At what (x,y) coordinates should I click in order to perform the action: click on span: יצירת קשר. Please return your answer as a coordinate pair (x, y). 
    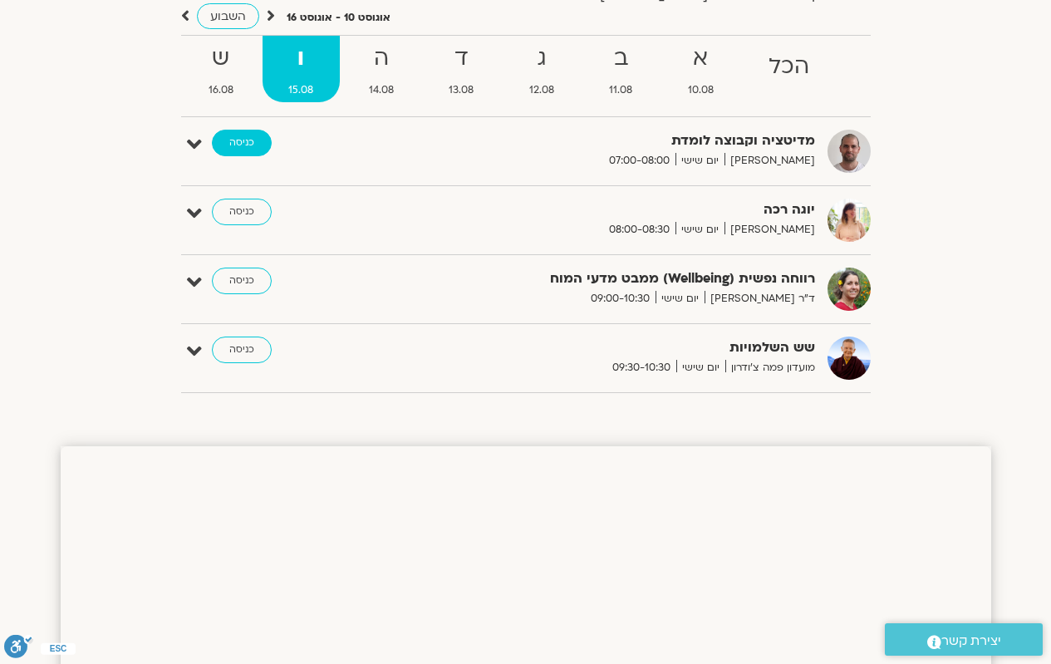
    Looking at the image, I should click on (971, 641).